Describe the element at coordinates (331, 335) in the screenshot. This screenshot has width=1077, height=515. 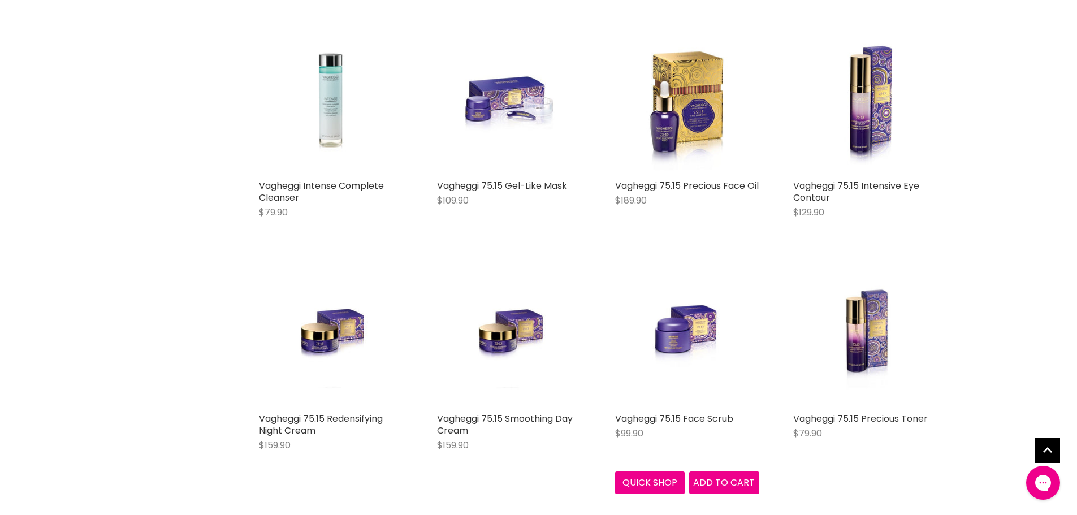
I see `img: Vagheggi 75.15 Redensifying Night Cream` at that location.